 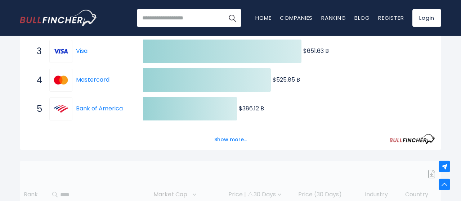 I want to click on a: Go to homepage, so click(x=58, y=18).